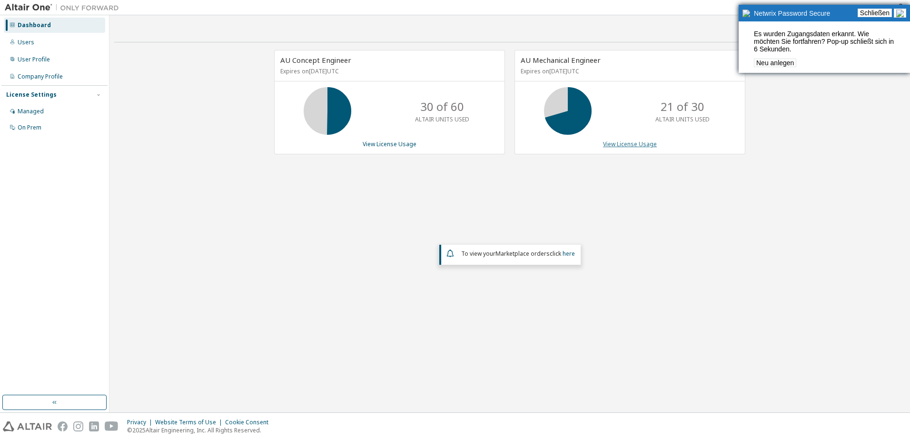  I want to click on div: Cookie Consent, so click(249, 422).